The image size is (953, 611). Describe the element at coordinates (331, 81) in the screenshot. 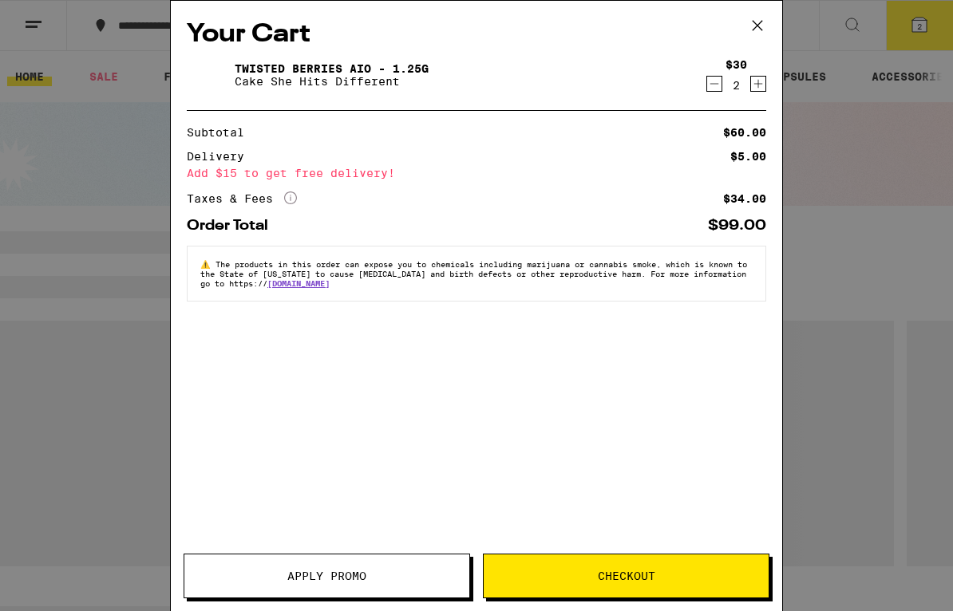

I see `p: Cake She Hits Different` at that location.